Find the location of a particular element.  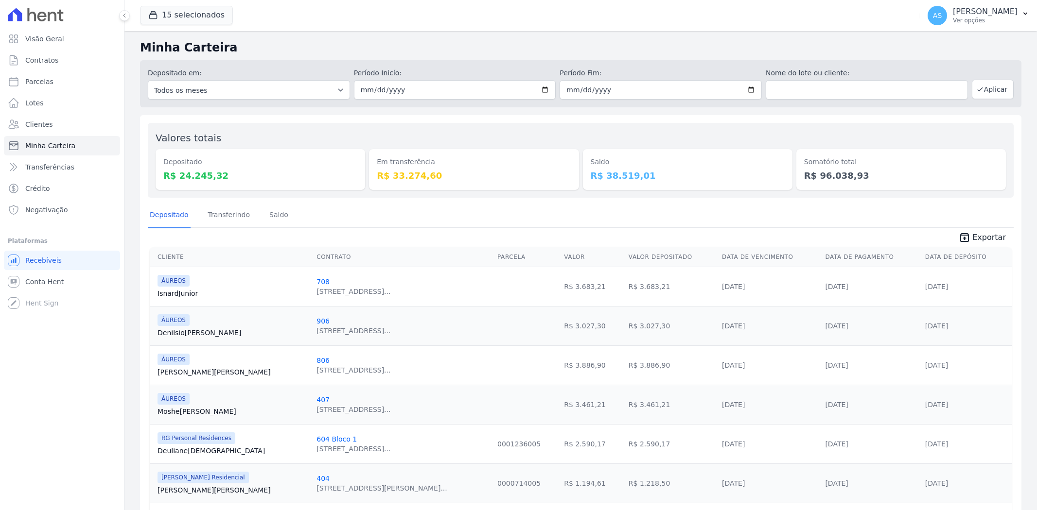

a: Clientes is located at coordinates (62, 124).